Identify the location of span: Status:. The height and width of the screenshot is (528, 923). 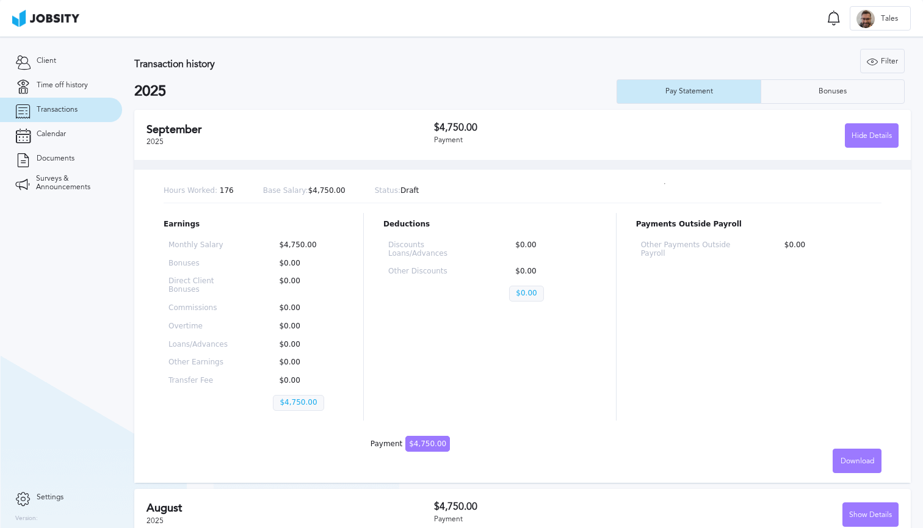
(388, 190).